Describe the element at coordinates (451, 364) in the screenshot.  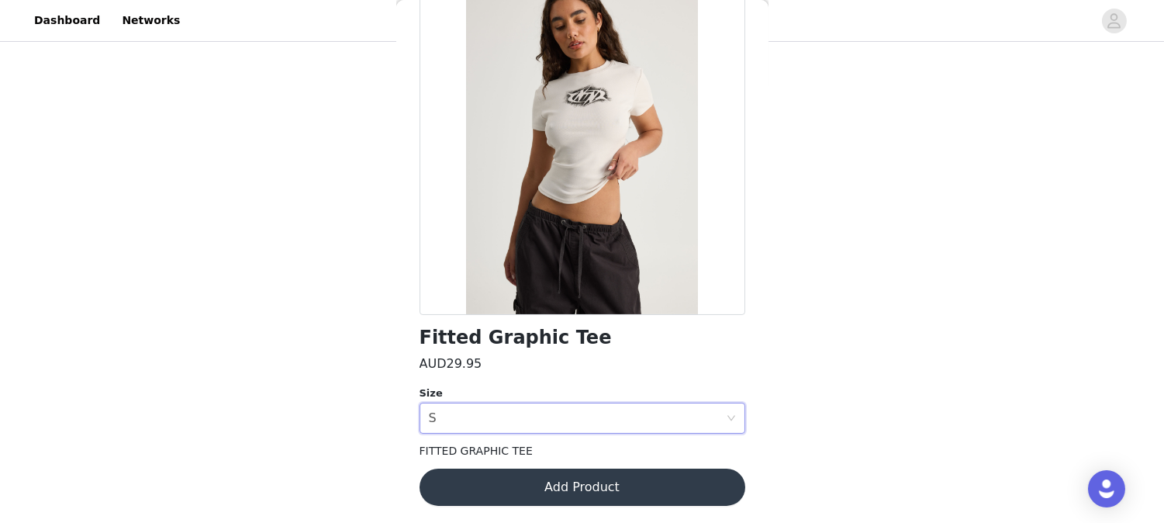
I see `h3: AUD29.95` at that location.